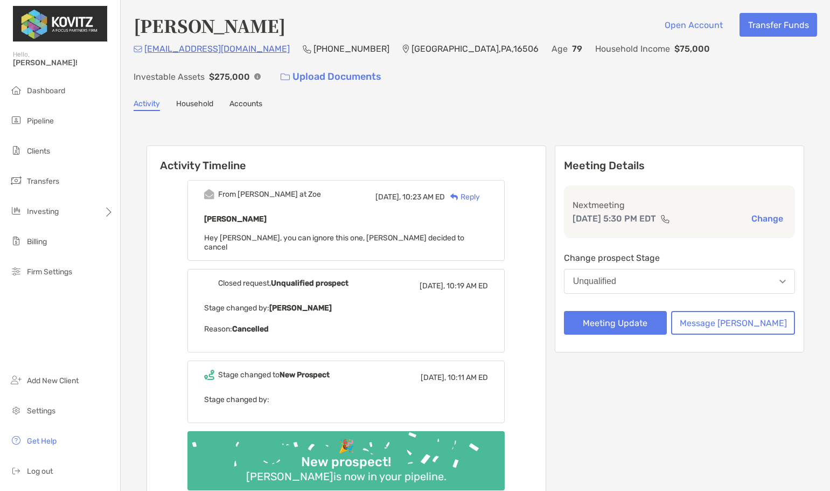  I want to click on img: investing icon, so click(16, 211).